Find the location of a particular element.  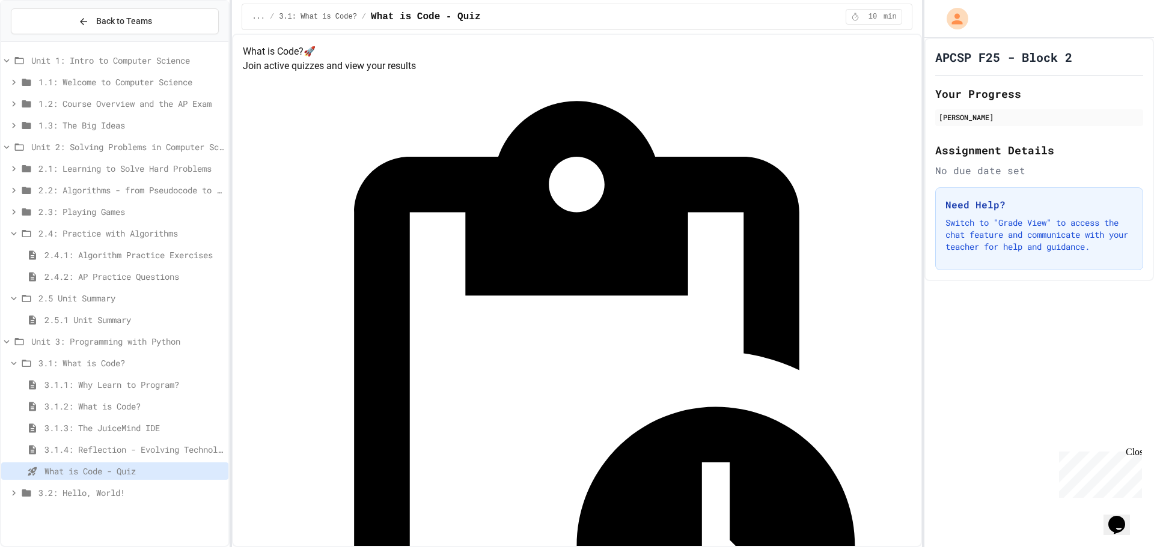

span: 2.3: Playing Games is located at coordinates (131, 211).